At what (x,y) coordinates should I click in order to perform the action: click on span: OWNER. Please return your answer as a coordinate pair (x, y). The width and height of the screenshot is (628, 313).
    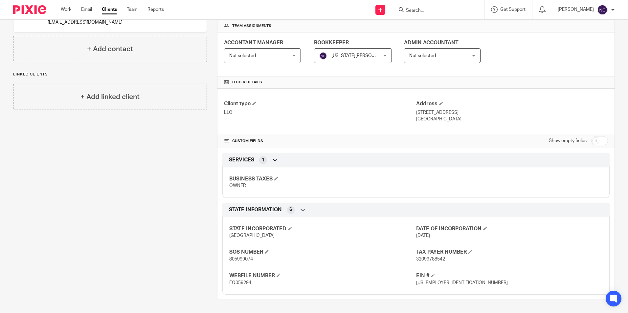
    Looking at the image, I should click on (237, 186).